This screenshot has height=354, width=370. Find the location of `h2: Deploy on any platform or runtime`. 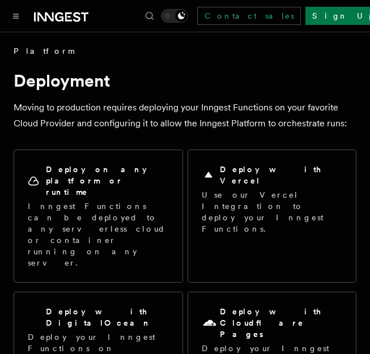

h2: Deploy on any platform or runtime is located at coordinates (107, 181).